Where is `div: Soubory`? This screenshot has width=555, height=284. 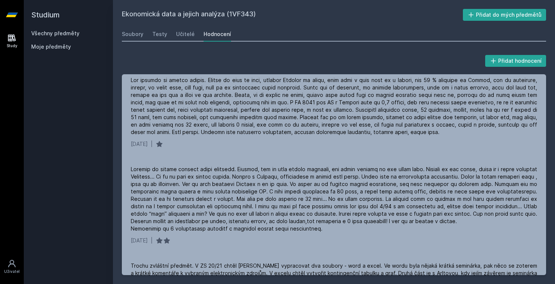 div: Soubory is located at coordinates (133, 34).